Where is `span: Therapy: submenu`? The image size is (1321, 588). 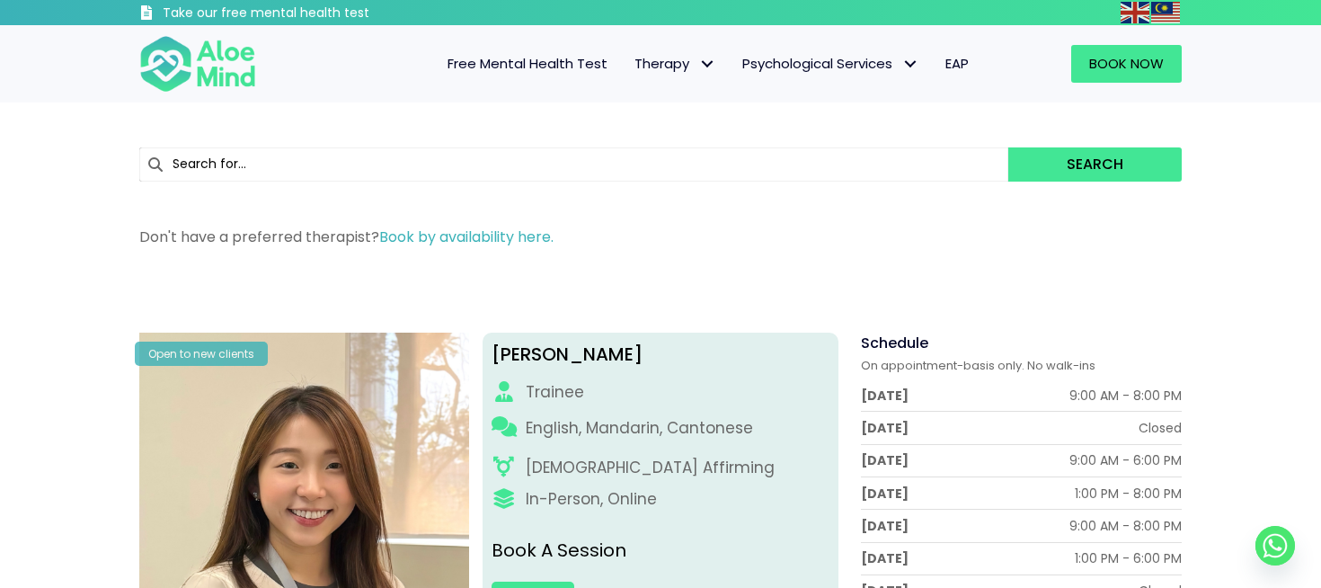 span: Therapy: submenu is located at coordinates (706, 64).